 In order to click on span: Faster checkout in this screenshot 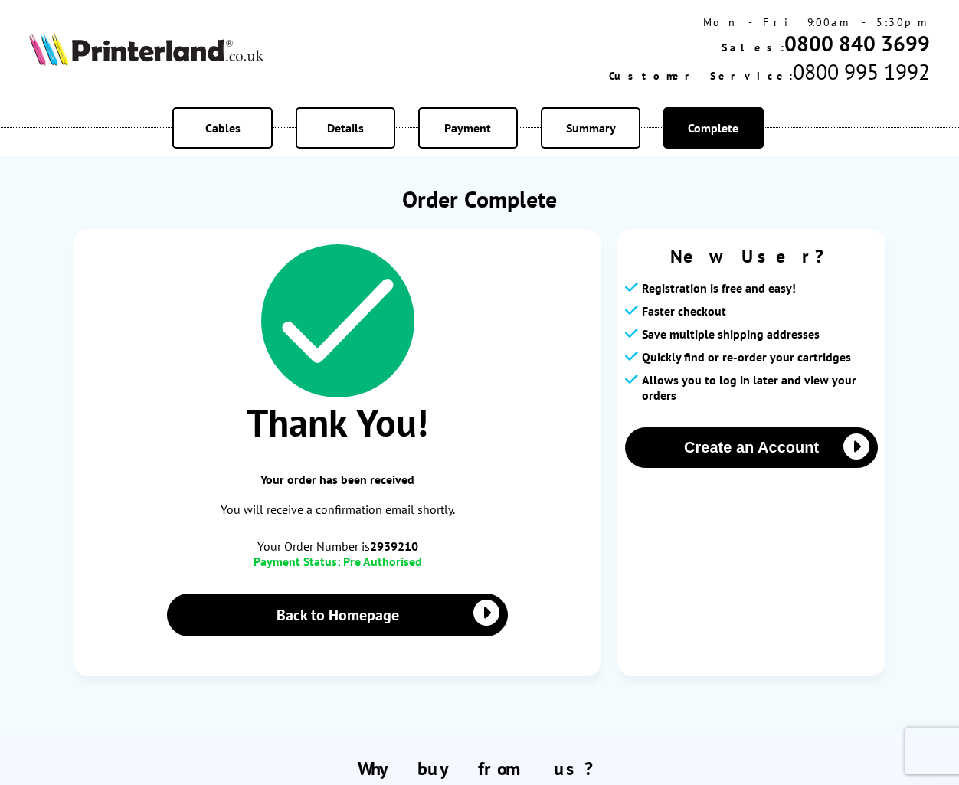, I will do `click(684, 311)`.